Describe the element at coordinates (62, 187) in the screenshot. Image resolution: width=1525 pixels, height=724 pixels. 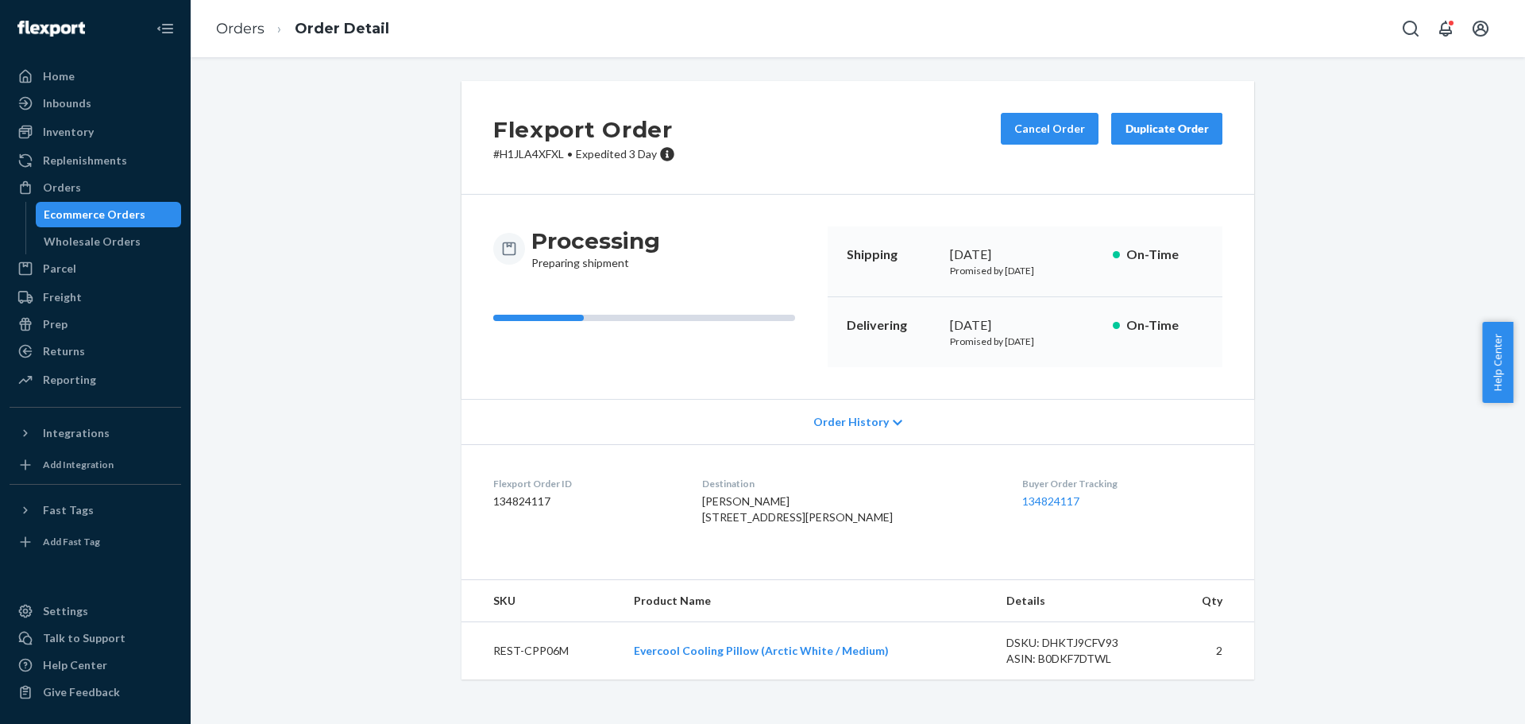
I see `div: Orders` at that location.